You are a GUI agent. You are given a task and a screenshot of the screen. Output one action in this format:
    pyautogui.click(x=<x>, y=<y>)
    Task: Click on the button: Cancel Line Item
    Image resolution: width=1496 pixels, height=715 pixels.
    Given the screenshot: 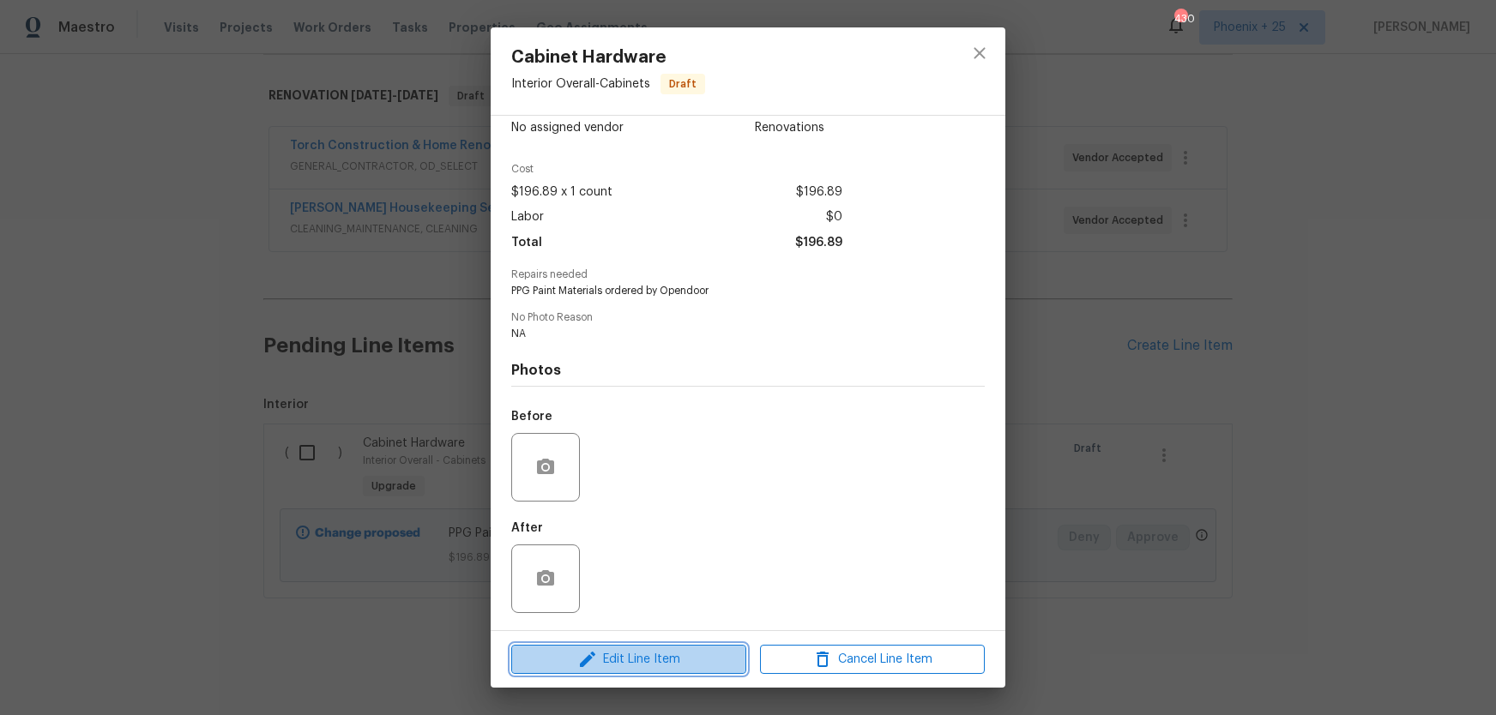 What is the action you would take?
    pyautogui.click(x=872, y=659)
    